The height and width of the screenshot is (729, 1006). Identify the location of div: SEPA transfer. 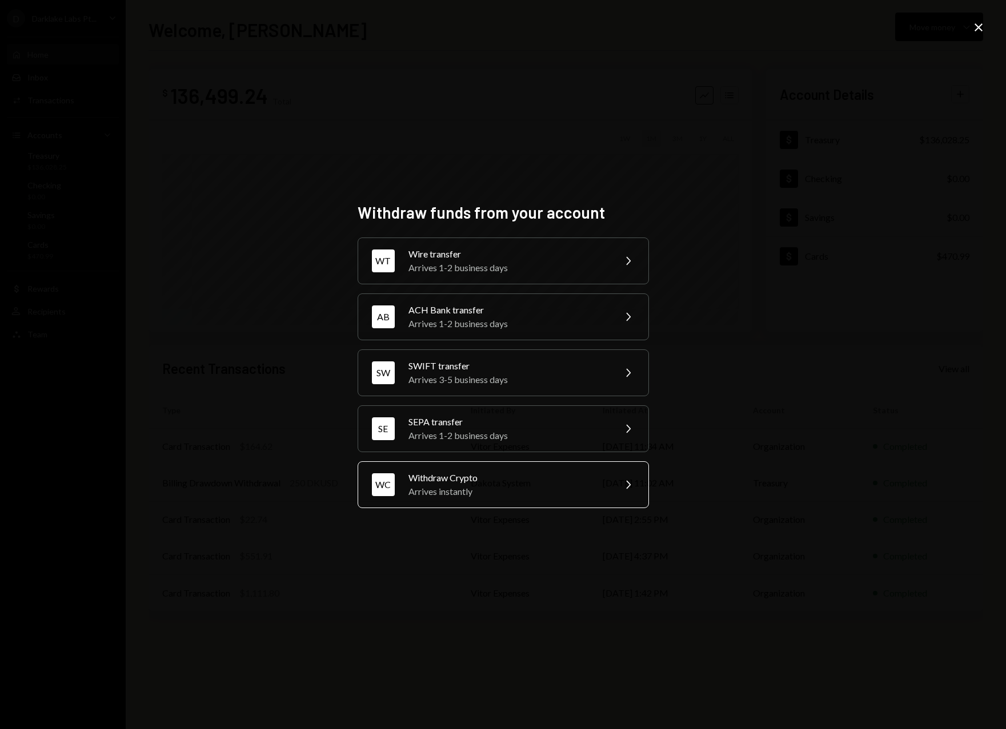
(508, 422).